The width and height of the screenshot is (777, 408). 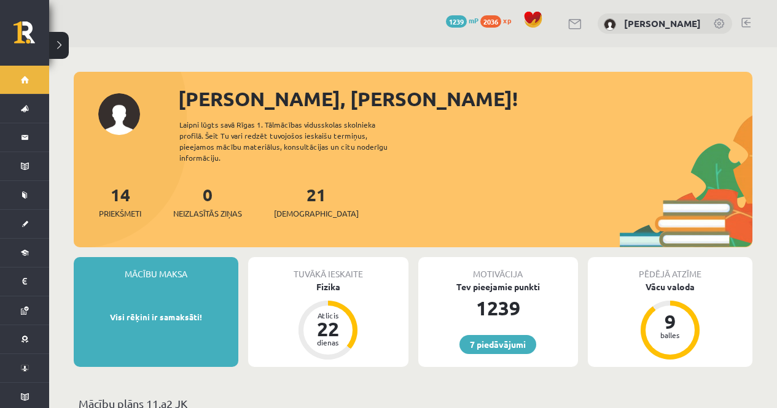 What do you see at coordinates (474, 20) in the screenshot?
I see `span: mP` at bounding box center [474, 20].